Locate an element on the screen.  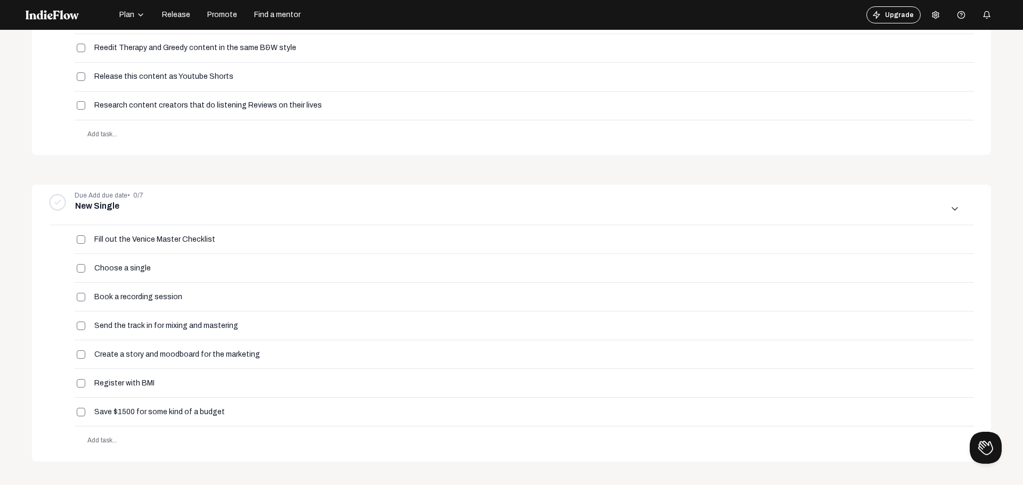
mat-expansion-panel-header: Due Add due date• 0/7 is located at coordinates (511, 208).